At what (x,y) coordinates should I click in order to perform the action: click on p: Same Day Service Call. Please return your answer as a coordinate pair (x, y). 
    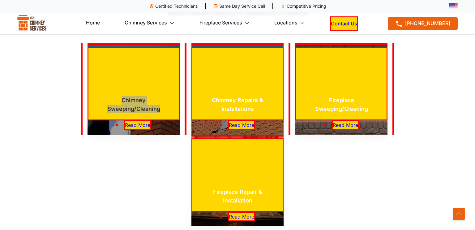
    Looking at the image, I should click on (242, 6).